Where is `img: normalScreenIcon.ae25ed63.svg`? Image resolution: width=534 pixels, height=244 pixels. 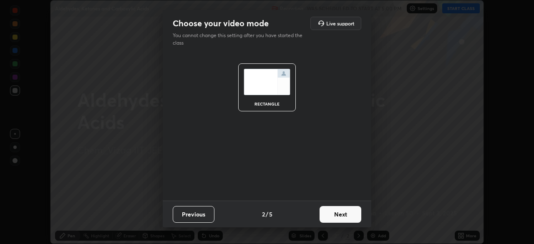
img: normalScreenIcon.ae25ed63.svg is located at coordinates (267, 82).